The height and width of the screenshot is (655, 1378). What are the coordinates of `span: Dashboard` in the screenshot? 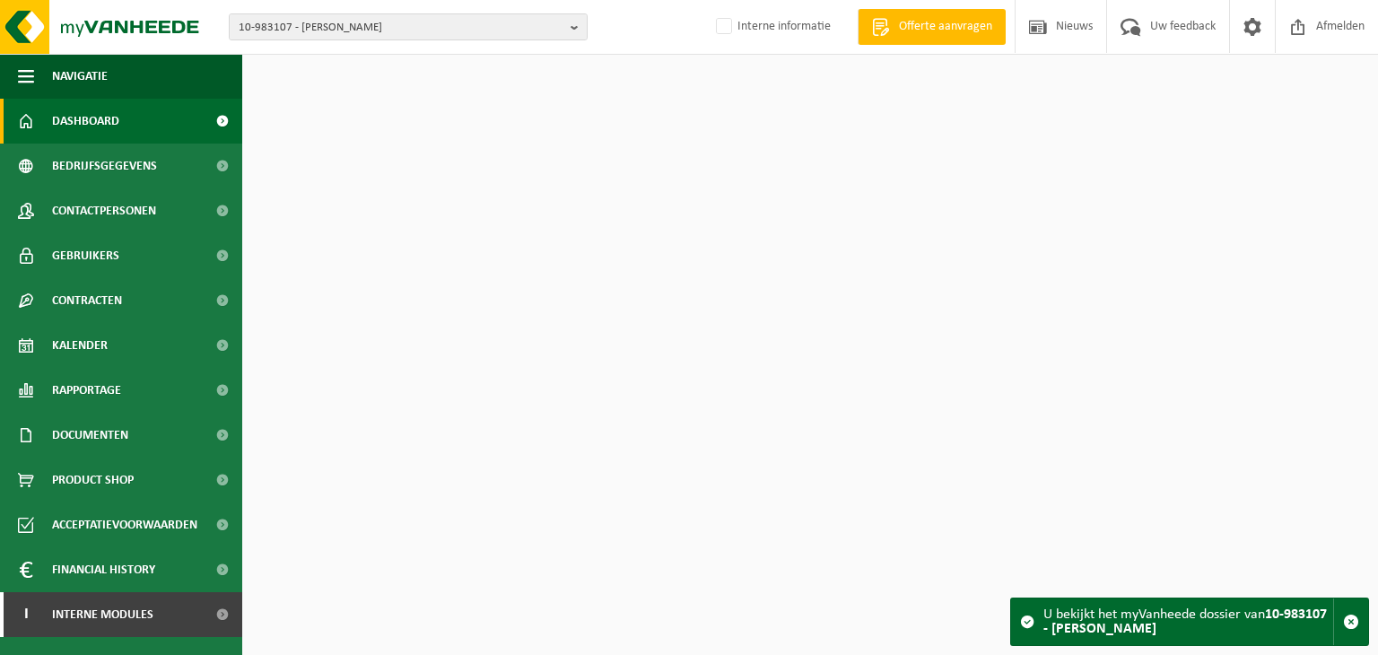 It's located at (85, 121).